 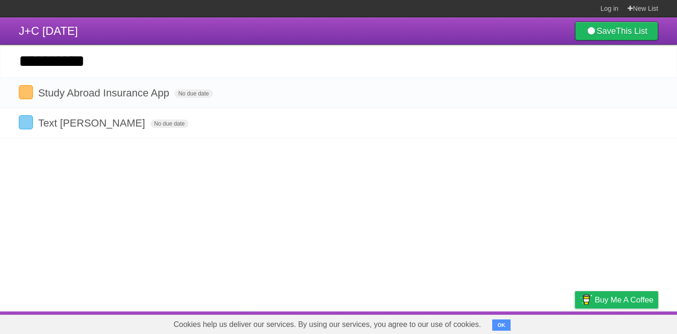 What do you see at coordinates (327, 324) in the screenshot?
I see `span: Cookies help us deliver our services. By using our services, you agree to our use of cookies.` at bounding box center [327, 324].